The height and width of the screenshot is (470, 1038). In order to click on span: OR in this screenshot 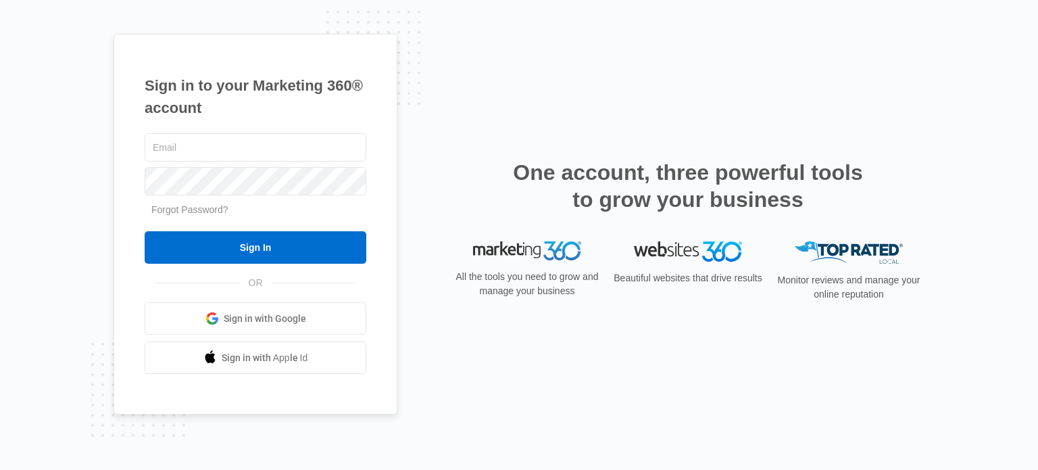, I will do `click(255, 282)`.